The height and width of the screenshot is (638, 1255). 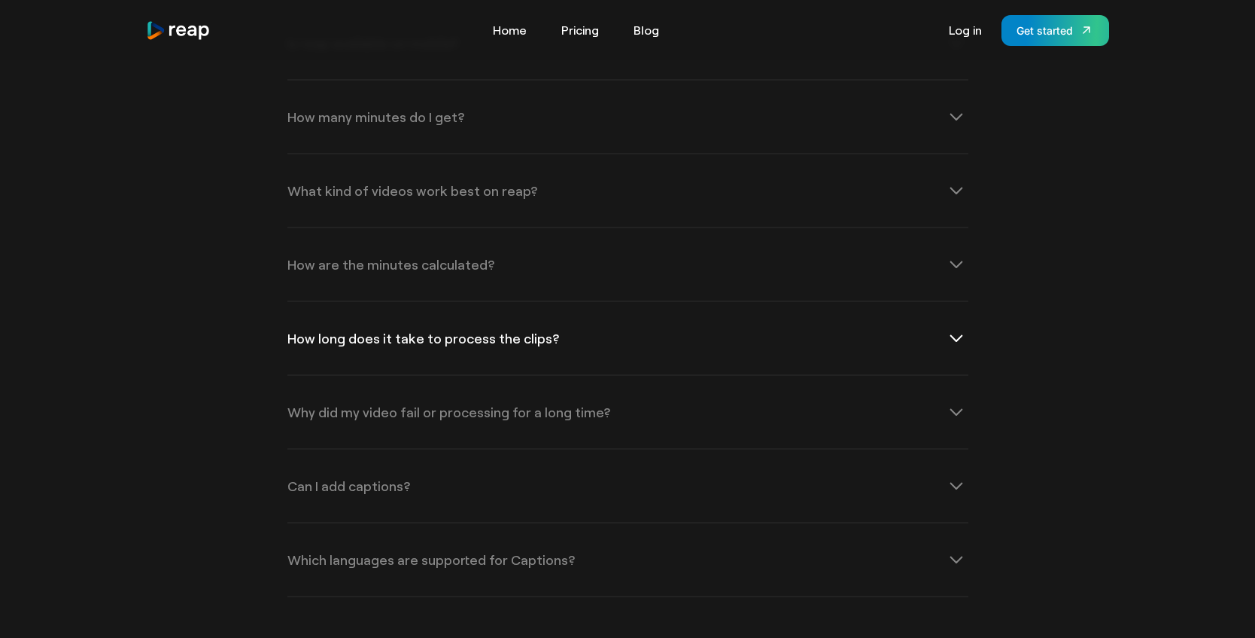 What do you see at coordinates (647, 30) in the screenshot?
I see `a: Blog` at bounding box center [647, 30].